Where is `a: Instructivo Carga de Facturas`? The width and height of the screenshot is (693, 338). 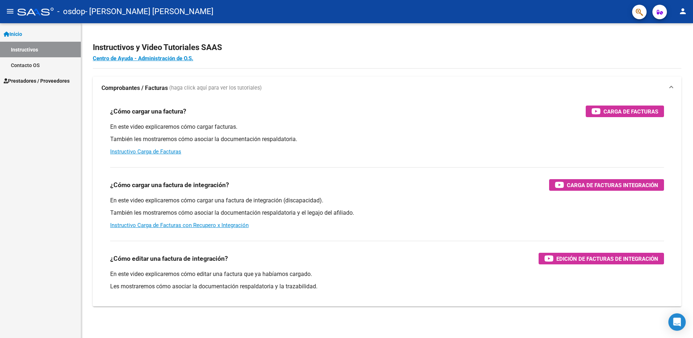 a: Instructivo Carga de Facturas is located at coordinates (146, 152).